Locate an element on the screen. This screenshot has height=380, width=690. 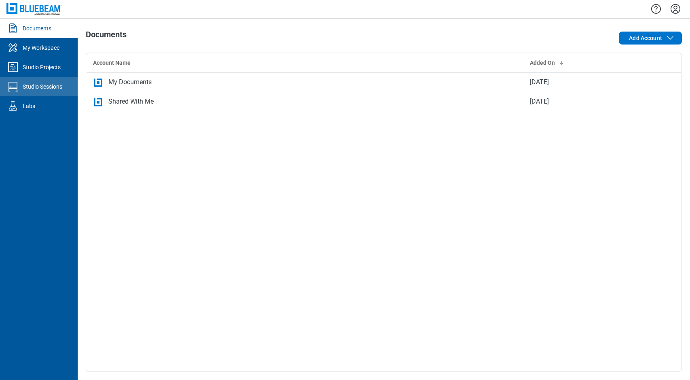
div: My Workspace is located at coordinates (41, 48).